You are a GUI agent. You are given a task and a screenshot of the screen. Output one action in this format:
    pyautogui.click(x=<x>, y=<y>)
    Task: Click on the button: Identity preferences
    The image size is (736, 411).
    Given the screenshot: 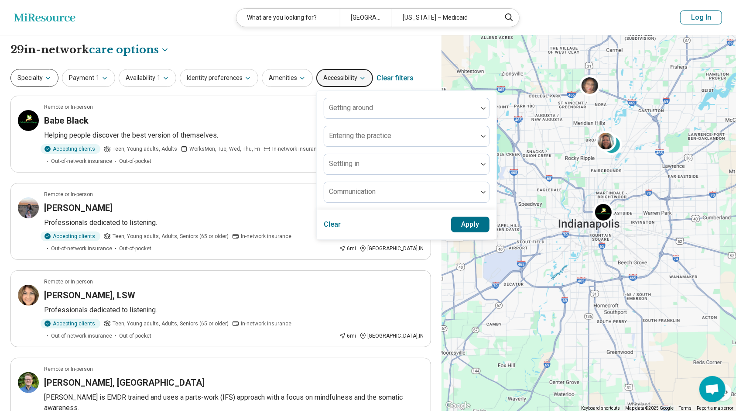 What is the action you would take?
    pyautogui.click(x=219, y=78)
    